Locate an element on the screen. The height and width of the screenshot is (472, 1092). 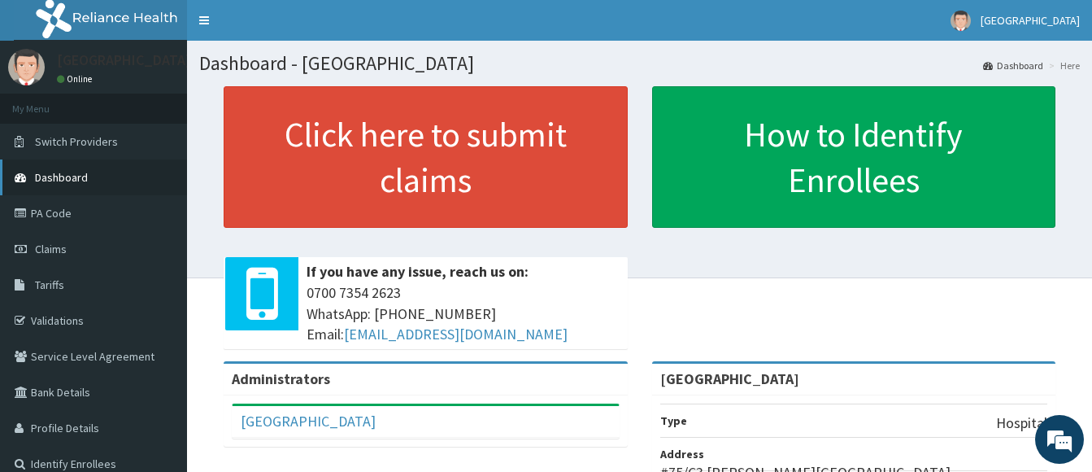
b: Administrators is located at coordinates (280, 378).